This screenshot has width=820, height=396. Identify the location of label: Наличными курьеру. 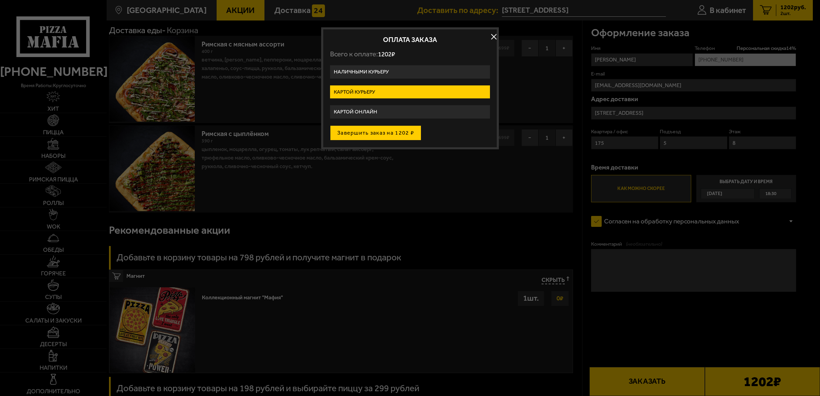
(410, 72).